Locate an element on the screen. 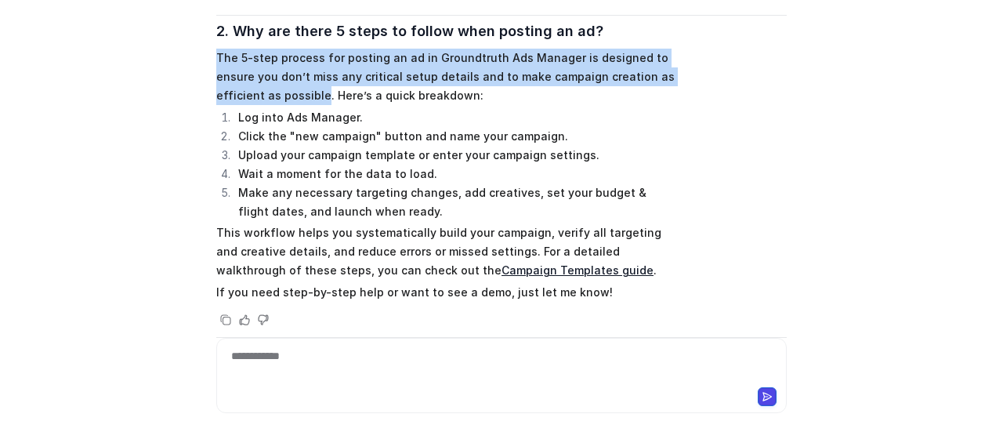  li: Wait a moment for the data to load. is located at coordinates (454, 174).